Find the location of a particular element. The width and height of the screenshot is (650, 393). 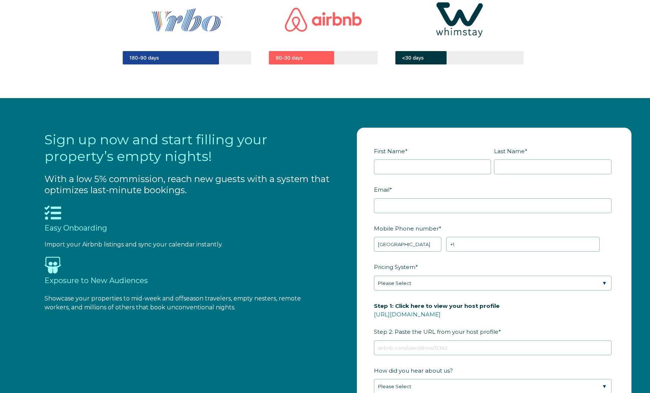

span: Showcase your properties to mid-week and offseason travelers, empty nesters, remote workers, and ... is located at coordinates (173, 303).